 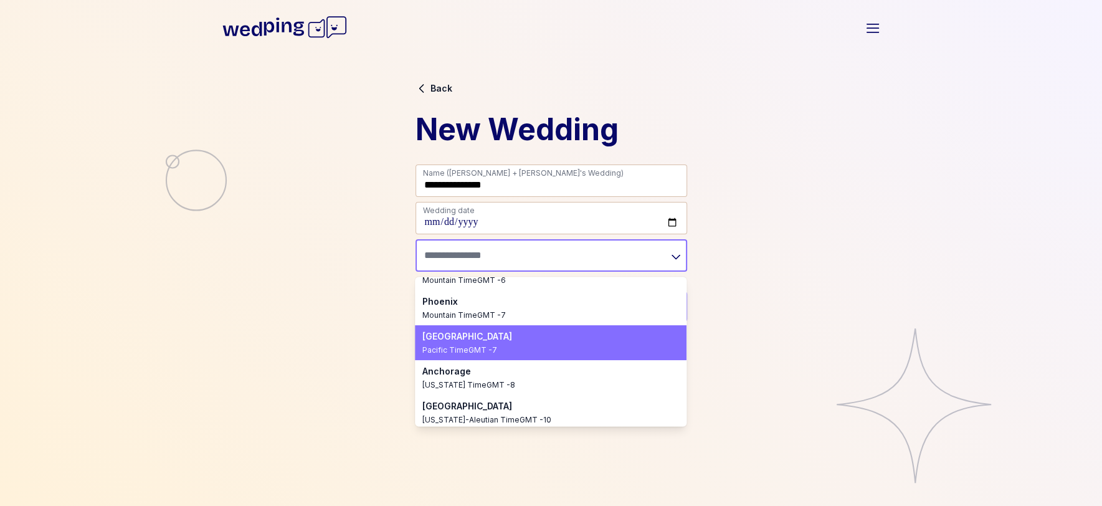 What do you see at coordinates (551, 130) in the screenshot?
I see `h1: New Wedding` at bounding box center [551, 130].